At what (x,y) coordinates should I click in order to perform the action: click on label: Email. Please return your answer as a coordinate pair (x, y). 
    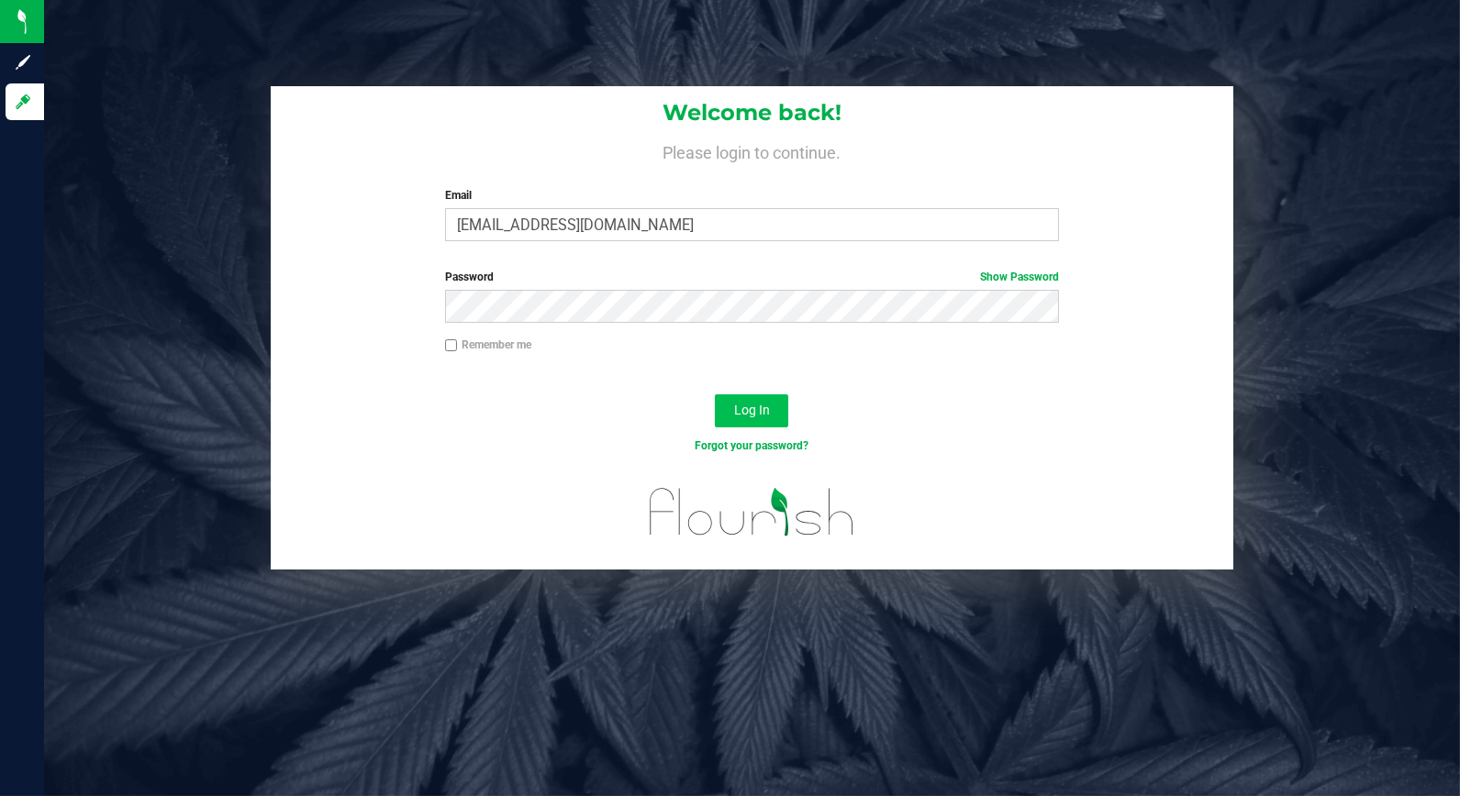
    Looking at the image, I should click on (751, 195).